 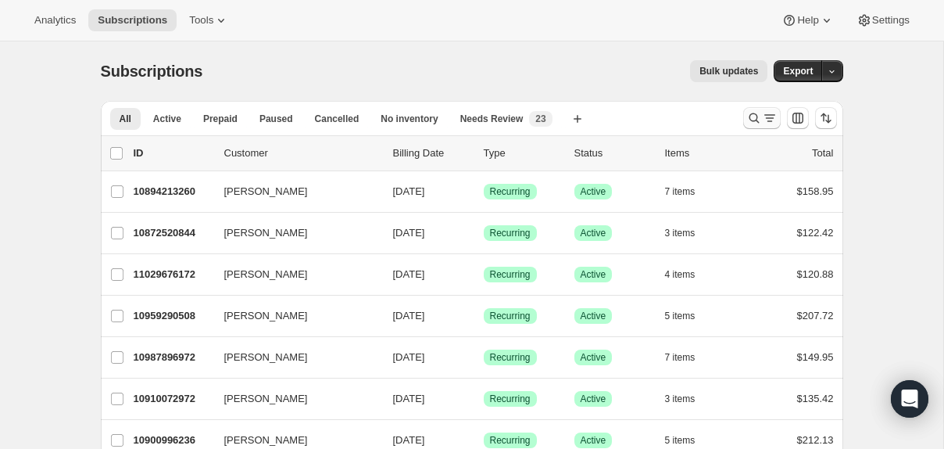 I want to click on span: $207.72, so click(x=815, y=315).